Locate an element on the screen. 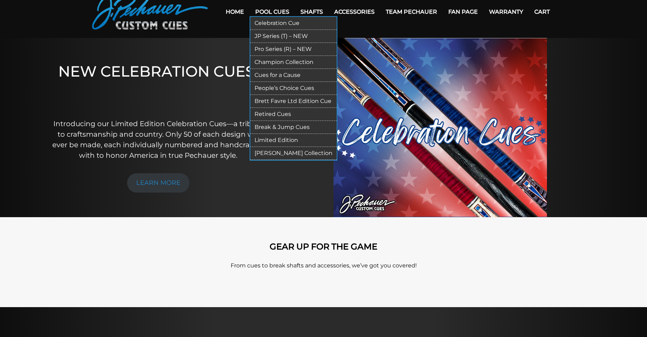 The image size is (647, 337). a: Retired Cues is located at coordinates (294, 114).